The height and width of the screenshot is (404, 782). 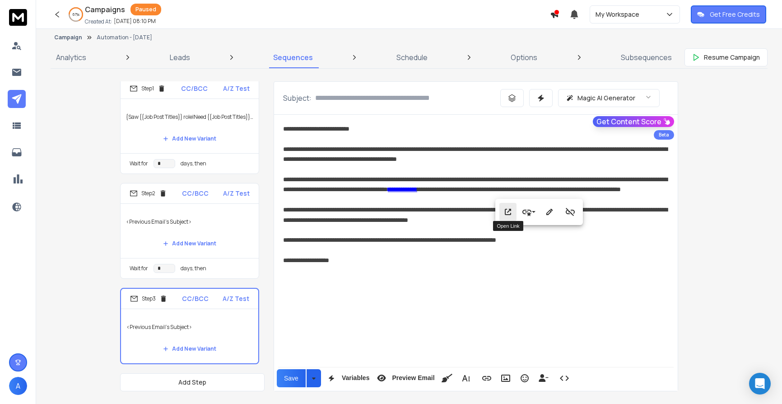 I want to click on div: Step 1, so click(x=148, y=88).